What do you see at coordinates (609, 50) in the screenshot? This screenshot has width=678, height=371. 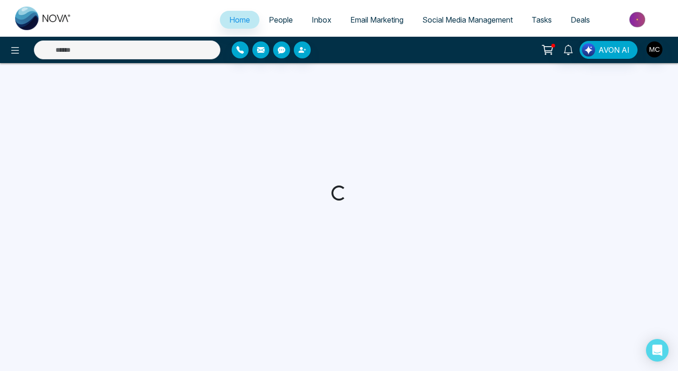 I see `button: AVON AI` at bounding box center [609, 50].